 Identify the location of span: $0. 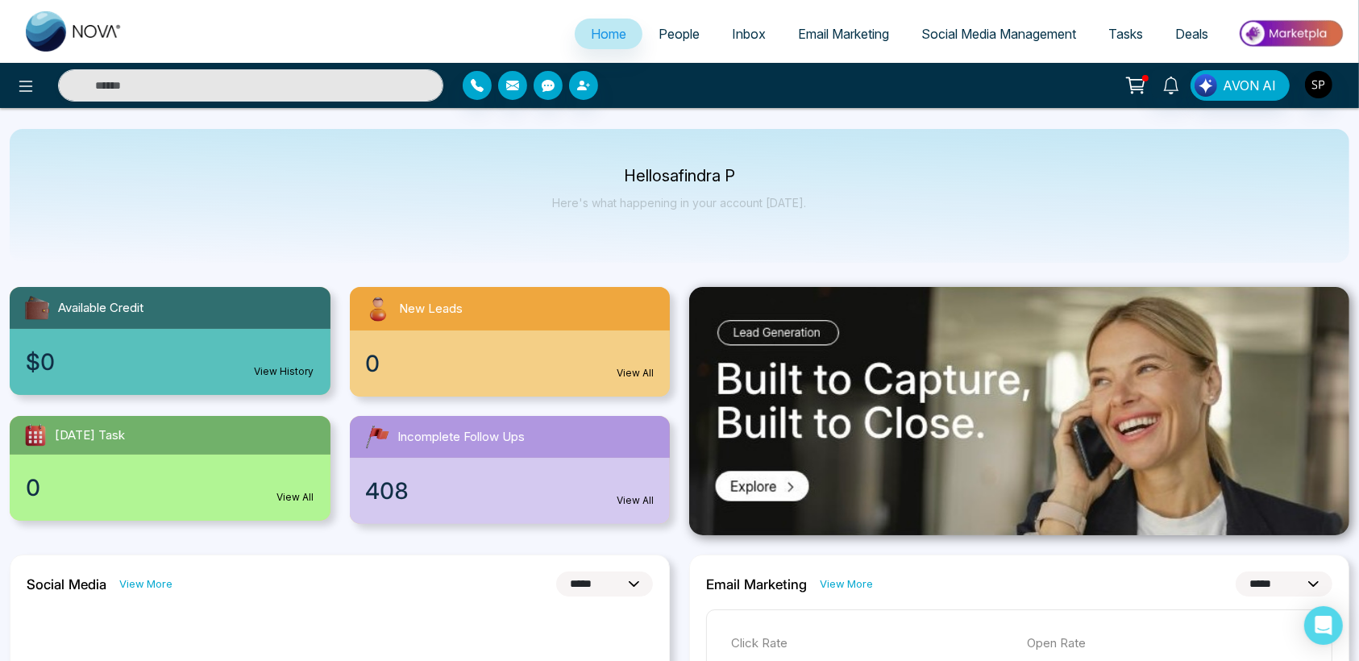
(40, 362).